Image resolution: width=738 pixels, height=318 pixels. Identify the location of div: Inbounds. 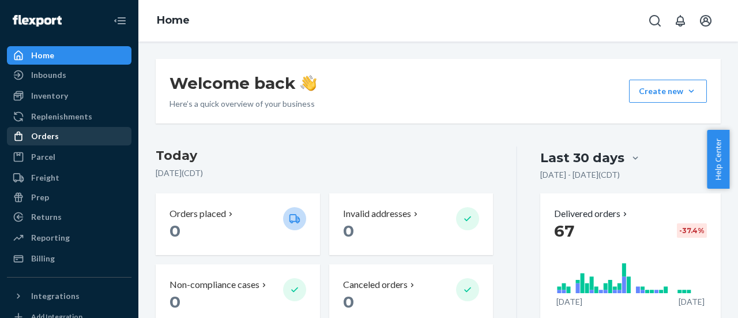
(48, 75).